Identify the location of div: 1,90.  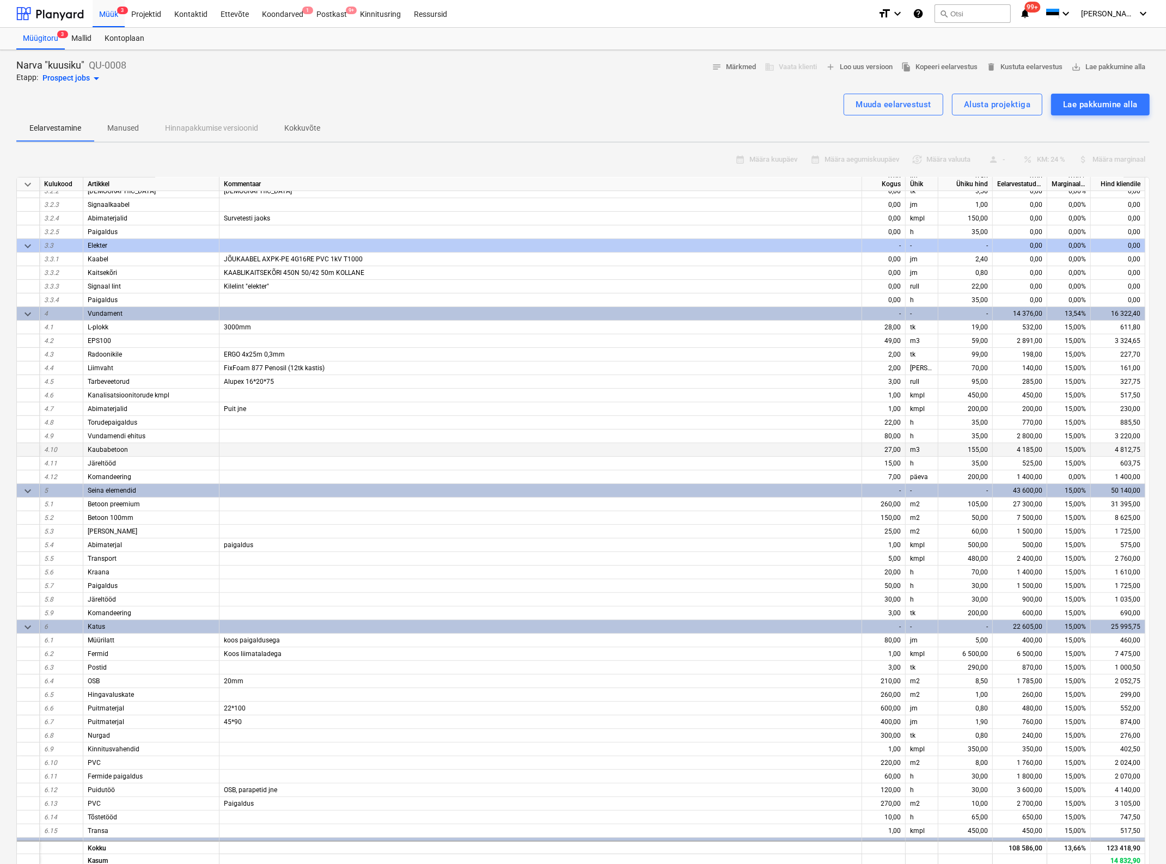
(965, 722).